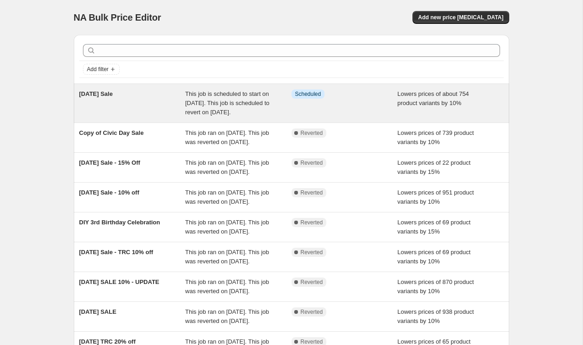 This screenshot has width=583, height=345. Describe the element at coordinates (120, 222) in the screenshot. I see `span: DIY 3rd Birthday Celebration` at that location.